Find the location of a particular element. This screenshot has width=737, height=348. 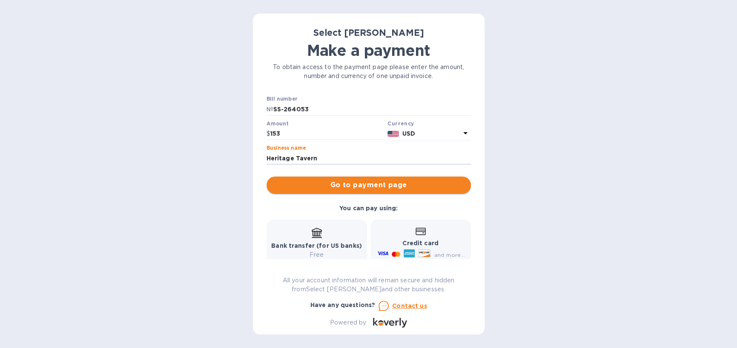

label: Bill number is located at coordinates (282, 99).